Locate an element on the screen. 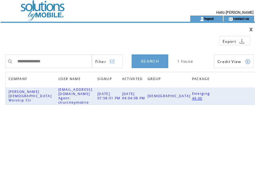 This screenshot has height=195, width=255. span: USER NAME is located at coordinates (70, 79).